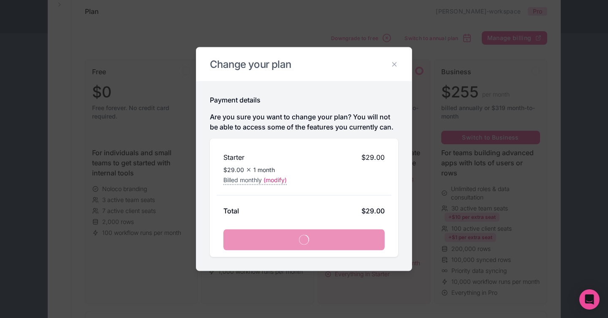  Describe the element at coordinates (275, 180) in the screenshot. I see `span: (modify)` at that location.